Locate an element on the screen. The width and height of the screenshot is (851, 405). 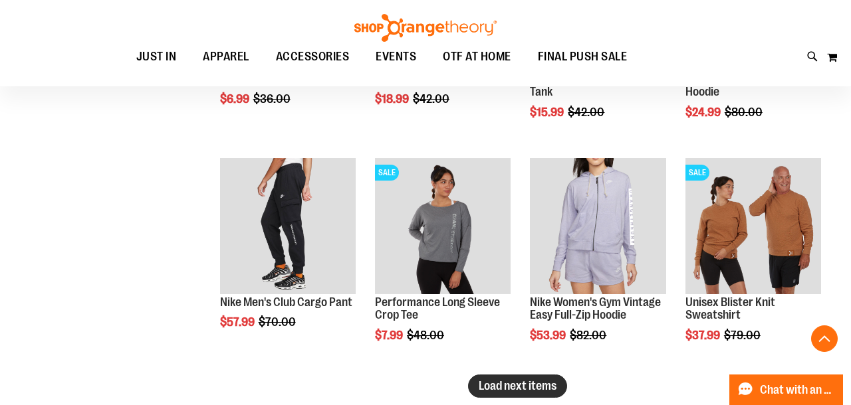
span: $7.99 is located at coordinates (389, 336).